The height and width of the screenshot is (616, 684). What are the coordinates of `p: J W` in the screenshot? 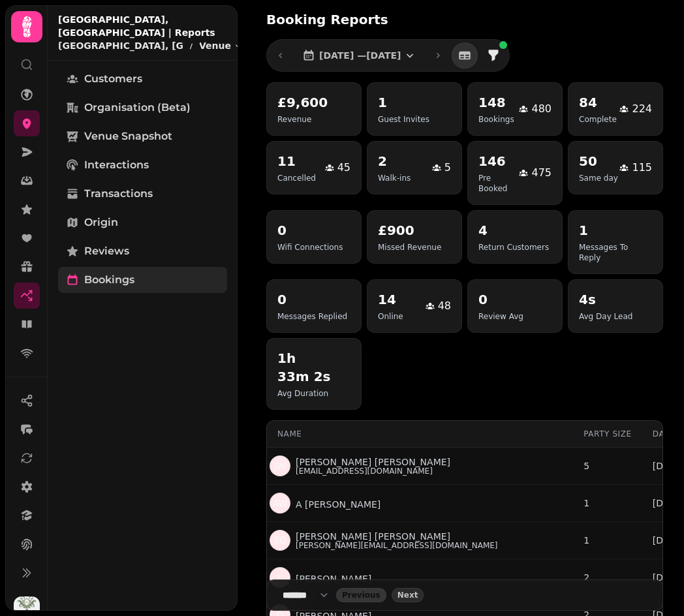 It's located at (280, 466).